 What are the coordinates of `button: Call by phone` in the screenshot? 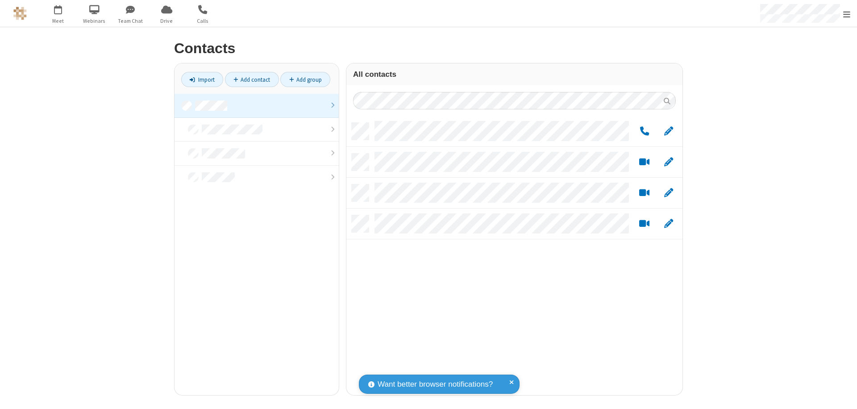 It's located at (644, 131).